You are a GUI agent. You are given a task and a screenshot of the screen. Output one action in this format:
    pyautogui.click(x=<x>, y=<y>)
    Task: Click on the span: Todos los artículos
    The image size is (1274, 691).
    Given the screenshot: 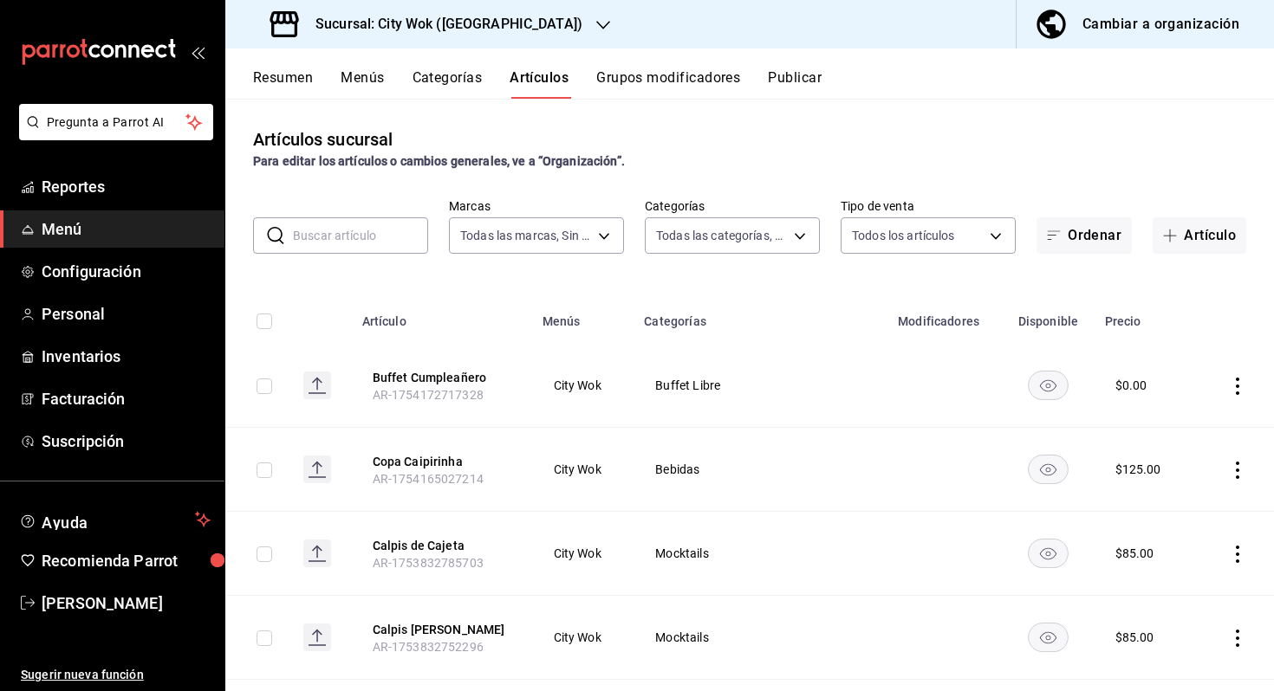 What is the action you would take?
    pyautogui.click(x=903, y=236)
    